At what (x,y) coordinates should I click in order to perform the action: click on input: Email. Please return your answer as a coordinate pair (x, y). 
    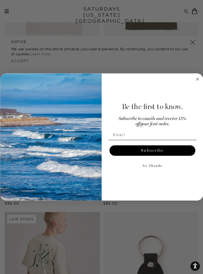
    Looking at the image, I should click on (152, 134).